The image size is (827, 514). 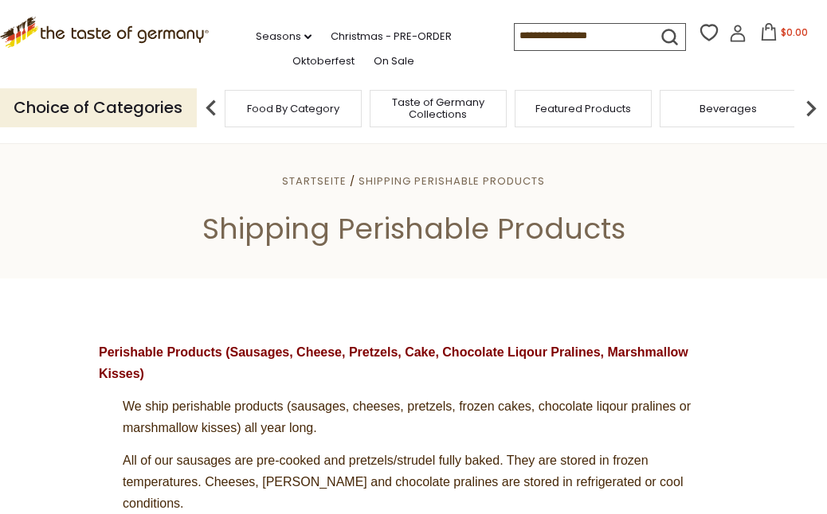 What do you see at coordinates (283, 37) in the screenshot?
I see `a: Seasons` at bounding box center [283, 37].